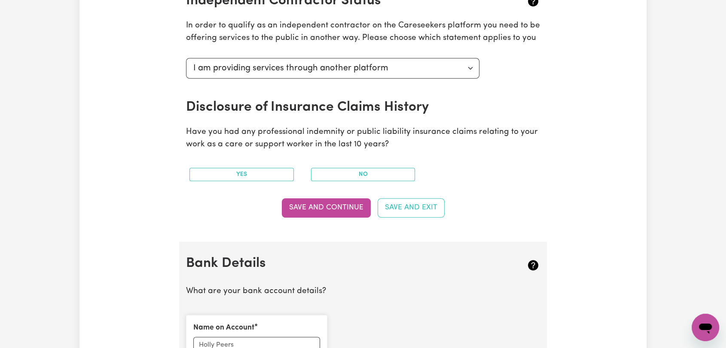  What do you see at coordinates (326, 208) in the screenshot?
I see `button: Save and Continue` at bounding box center [326, 208].